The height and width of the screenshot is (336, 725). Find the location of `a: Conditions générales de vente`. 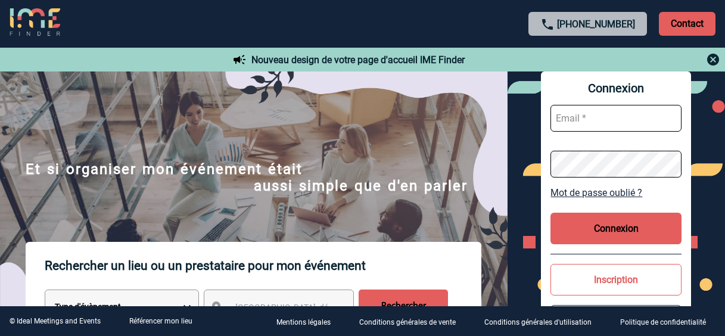

a: Conditions générales de vente is located at coordinates (412, 321).